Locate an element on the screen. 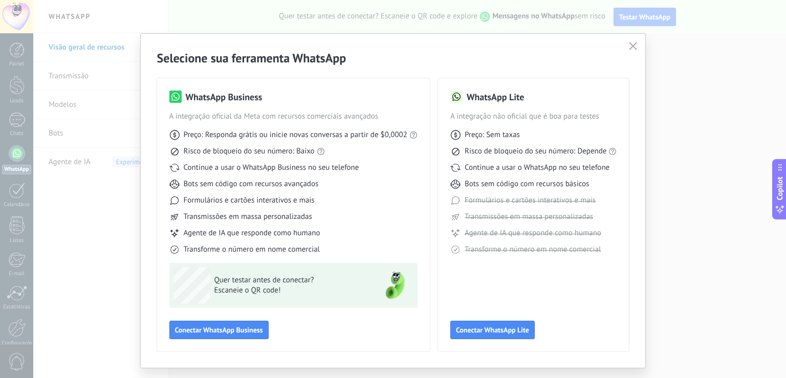 This screenshot has height=378, width=786. span: Bots sem código com recursos básicos is located at coordinates (526, 184).